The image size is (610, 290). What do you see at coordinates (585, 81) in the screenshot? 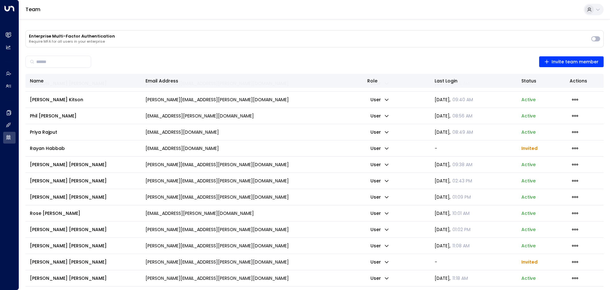
I see `div: Actions` at bounding box center [585, 81].